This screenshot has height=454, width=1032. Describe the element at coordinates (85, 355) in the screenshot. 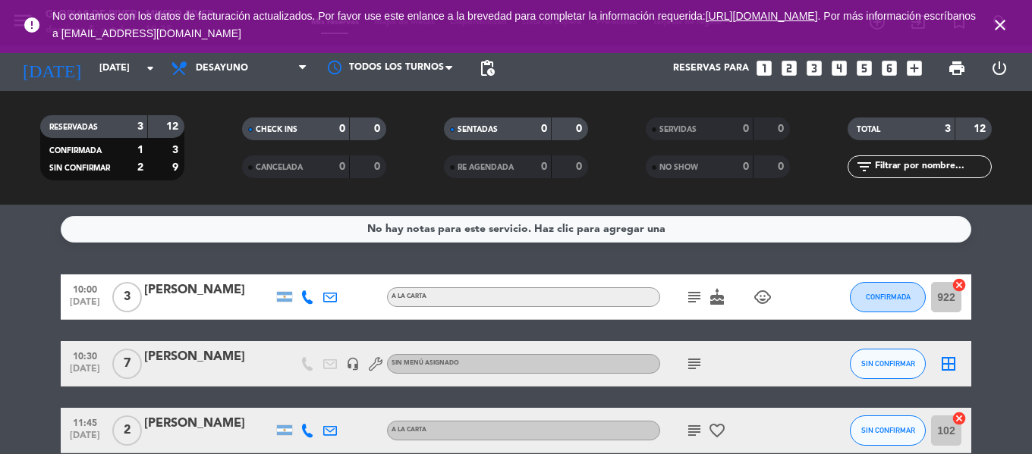

I see `span: 10:30` at that location.